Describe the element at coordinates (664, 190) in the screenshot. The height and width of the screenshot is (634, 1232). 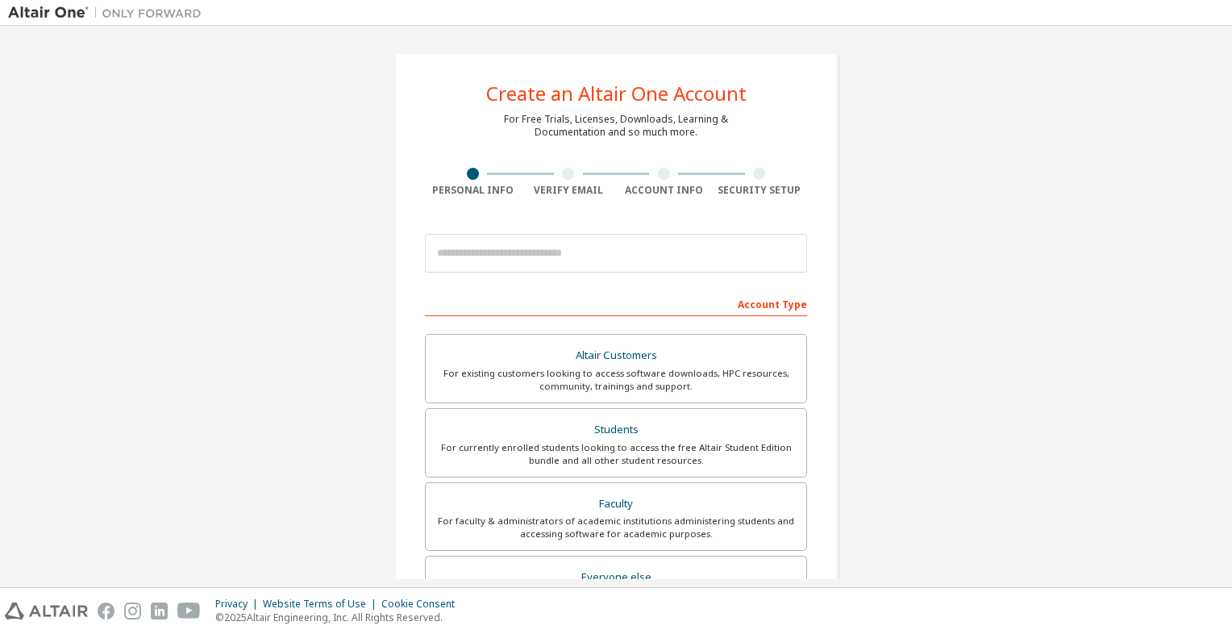
I see `div: Account Info` at that location.